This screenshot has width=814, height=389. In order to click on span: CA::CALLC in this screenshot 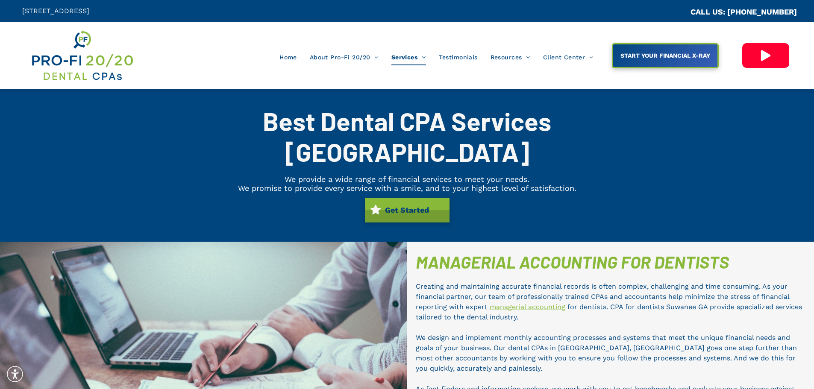, I will do `click(672, 12)`.